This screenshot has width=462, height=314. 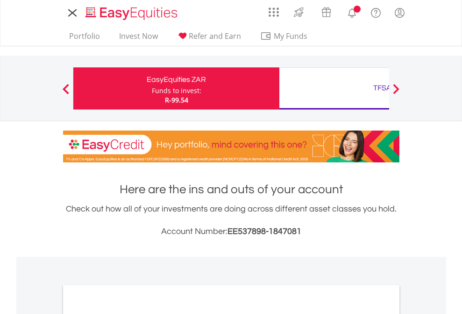 What do you see at coordinates (85, 38) in the screenshot?
I see `a: Portfolio` at bounding box center [85, 38].